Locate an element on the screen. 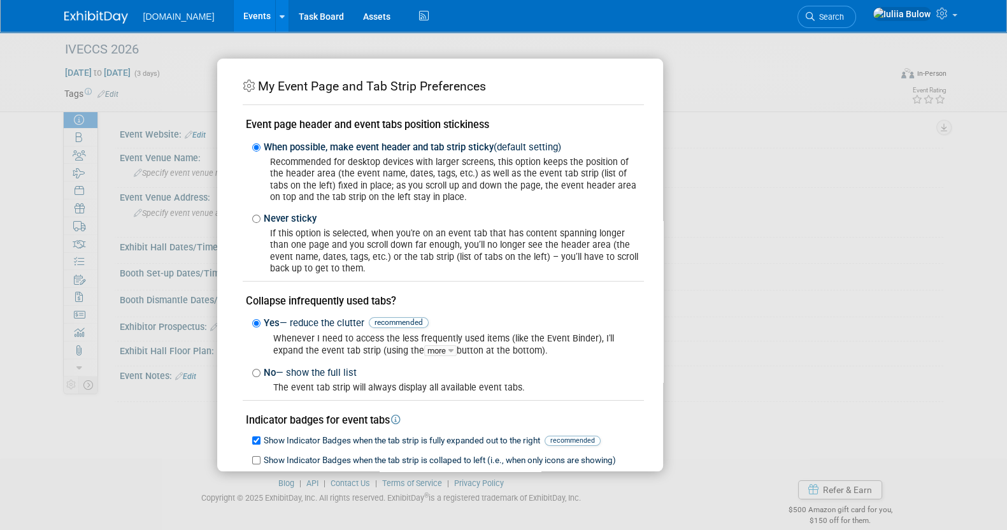 This screenshot has width=1007, height=530. div: The event tab strip will always display all available event tabs. is located at coordinates (452, 387).